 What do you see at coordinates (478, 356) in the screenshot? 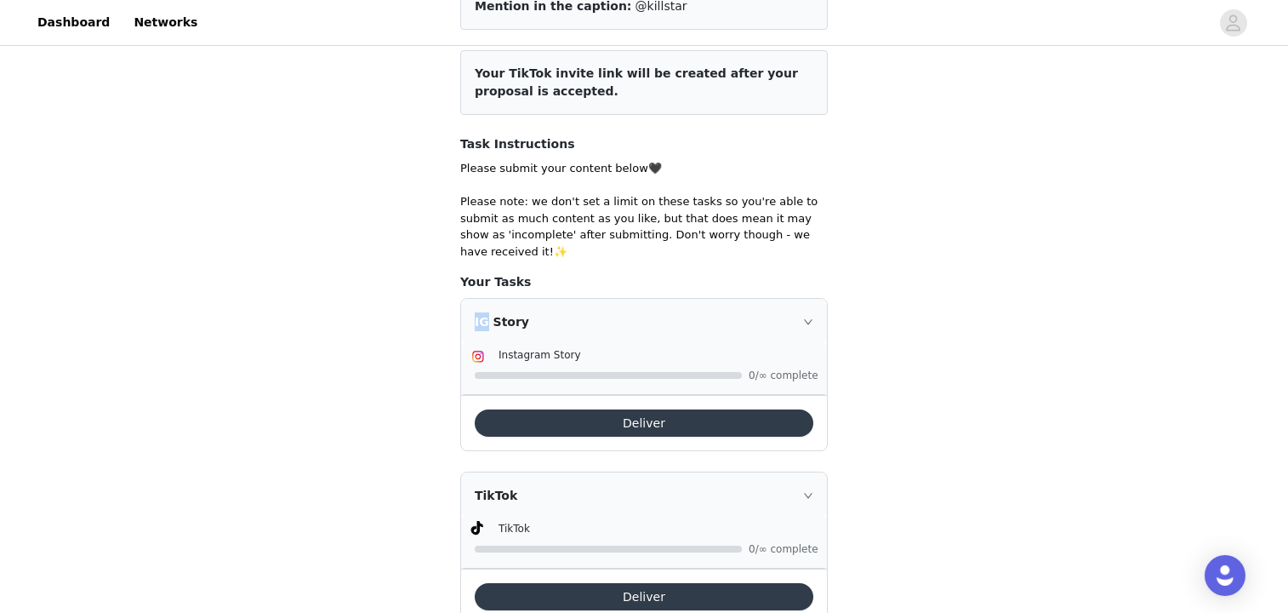
I see `img: Instagram Icon` at bounding box center [478, 356].